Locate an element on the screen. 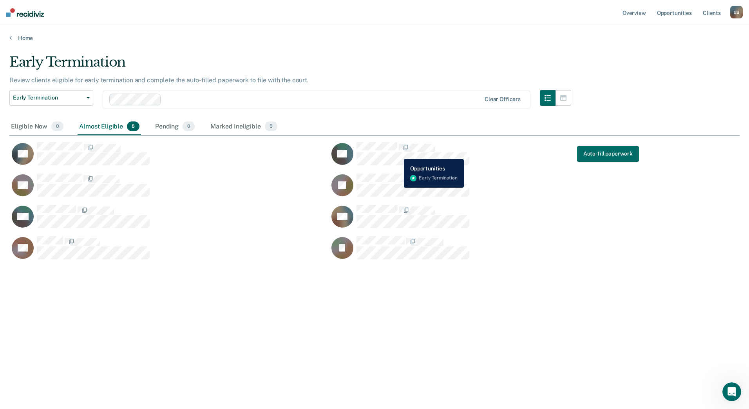 The image size is (749, 409). div: Eligible Now0 is located at coordinates (37, 127).